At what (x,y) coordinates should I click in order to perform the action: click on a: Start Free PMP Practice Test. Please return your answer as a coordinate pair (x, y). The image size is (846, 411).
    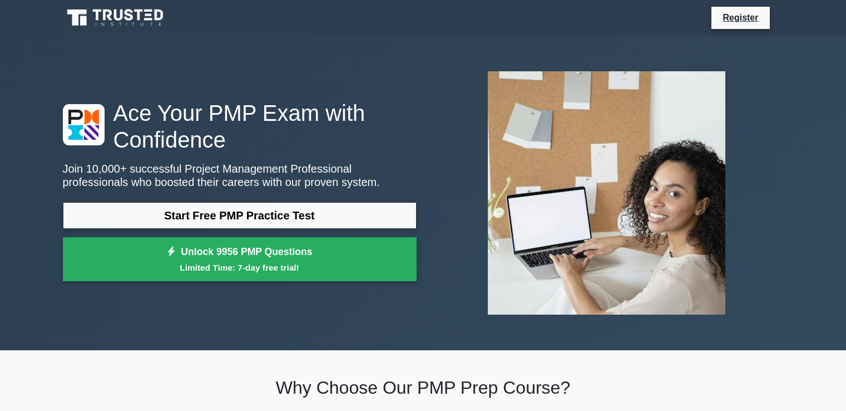
    Looking at the image, I should click on (240, 215).